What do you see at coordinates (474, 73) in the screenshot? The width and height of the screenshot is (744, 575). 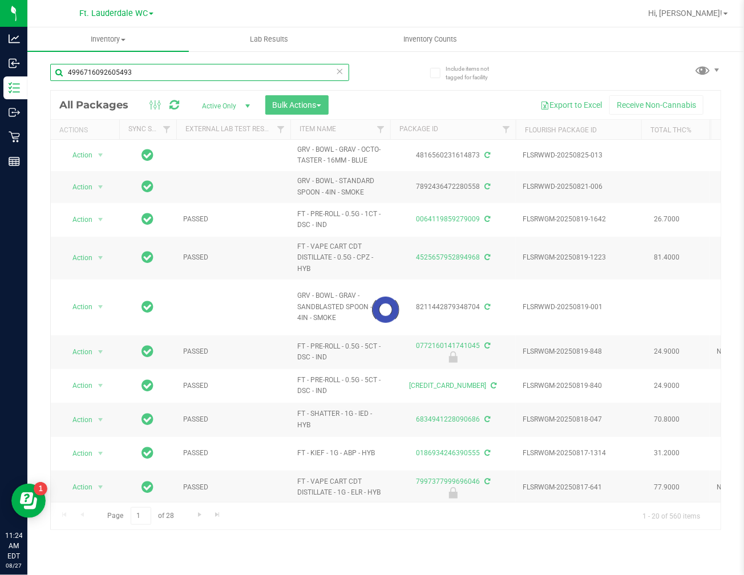 I see `span: Include items not tagged for facility` at bounding box center [474, 73].